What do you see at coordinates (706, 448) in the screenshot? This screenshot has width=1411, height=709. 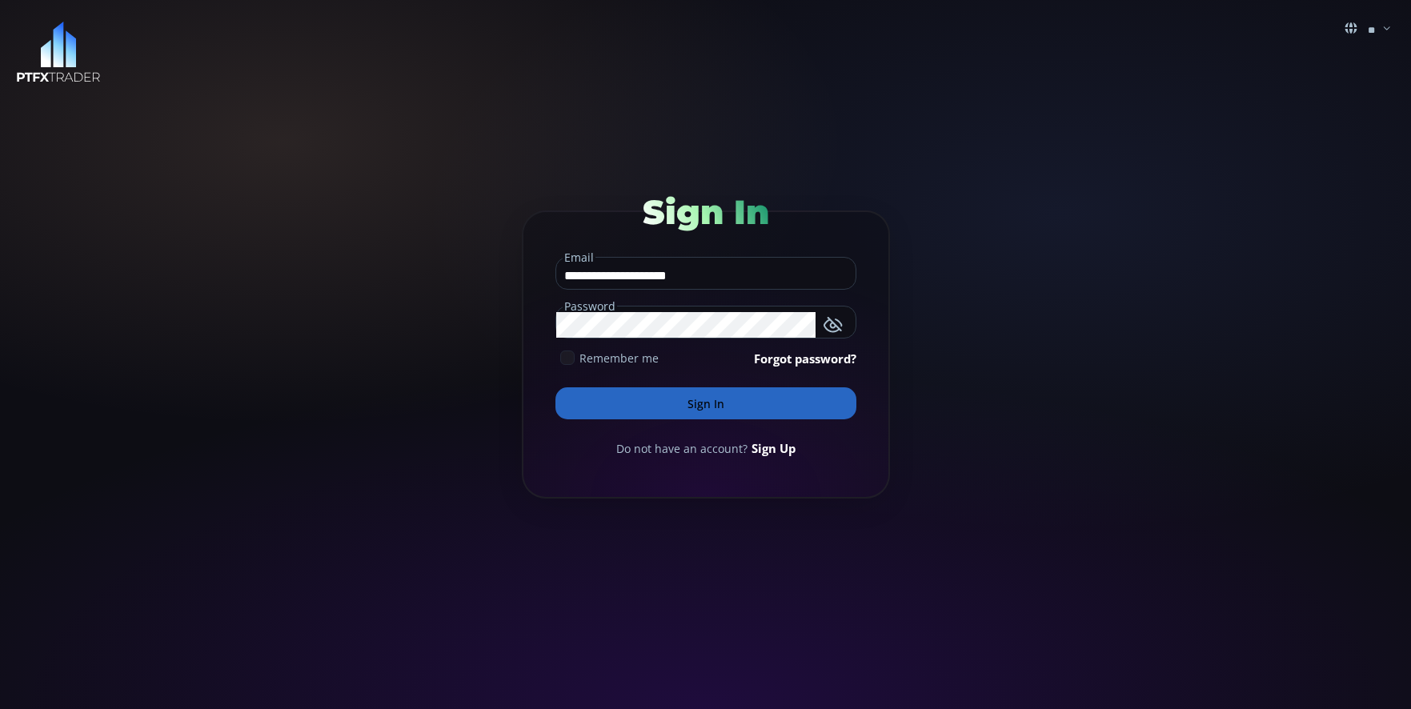 I see `div: Do not have an account?` at bounding box center [706, 448].